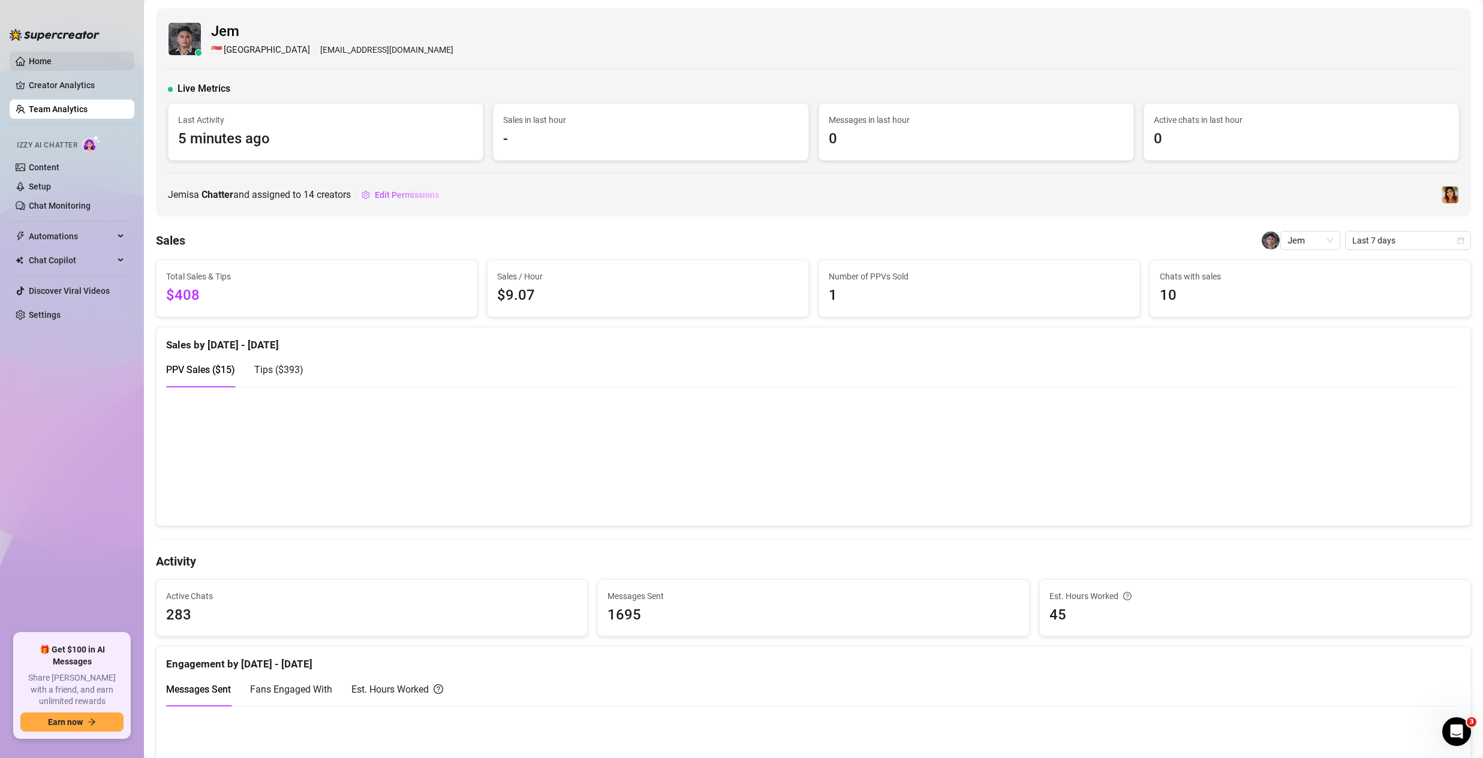 This screenshot has height=758, width=1483. What do you see at coordinates (59, 206) in the screenshot?
I see `a: Chat Monitoring` at bounding box center [59, 206].